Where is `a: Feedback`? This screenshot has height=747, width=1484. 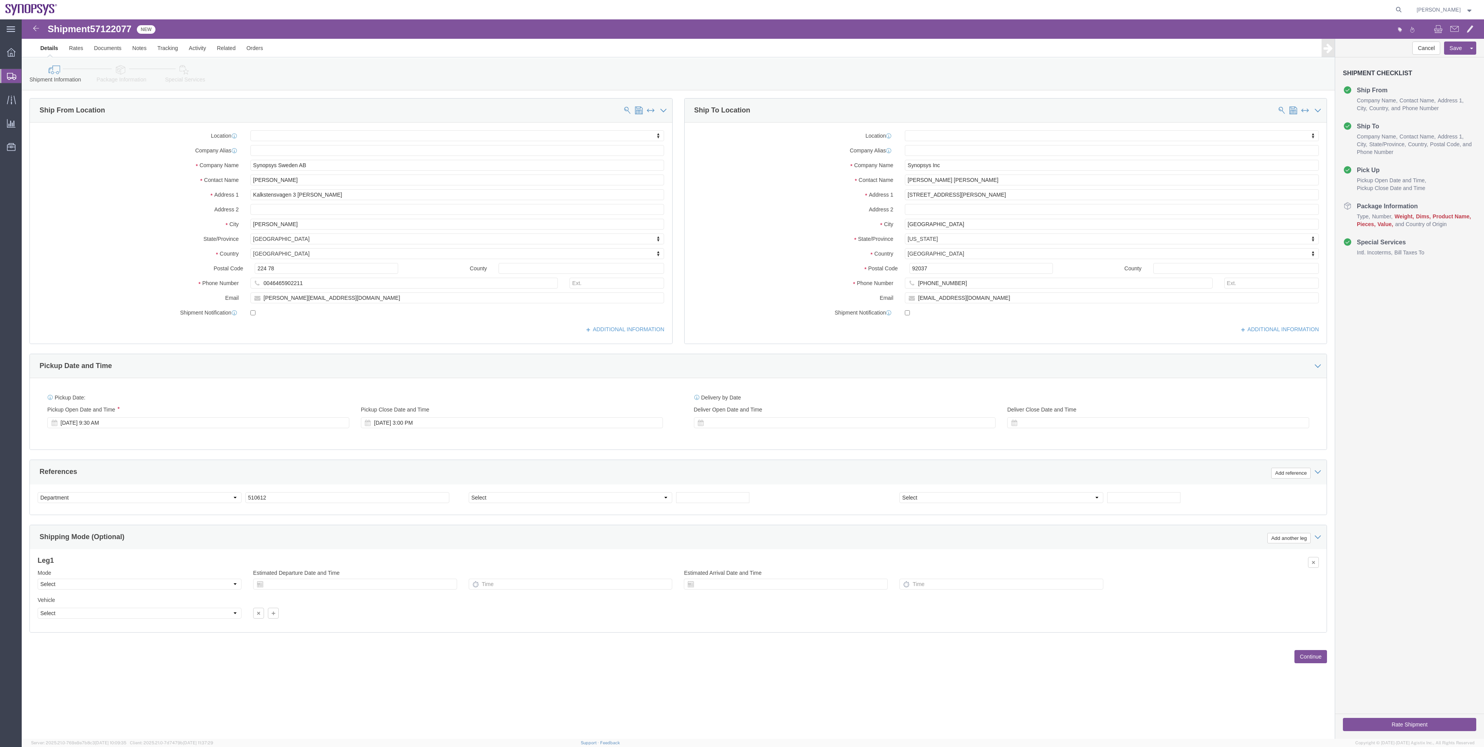 a: Feedback is located at coordinates (610, 742).